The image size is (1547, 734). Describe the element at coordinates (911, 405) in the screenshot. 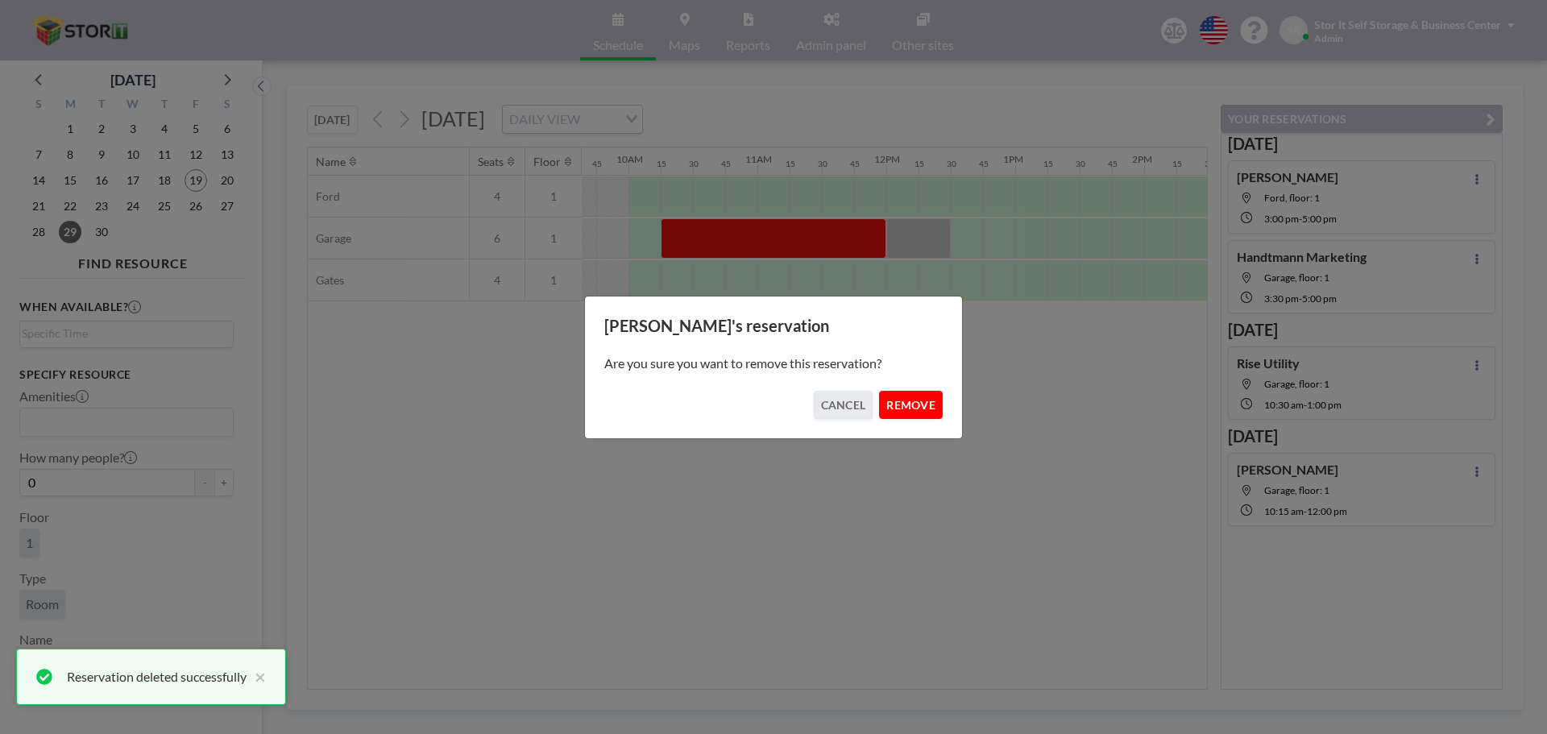

I see `button: REMOVE` at that location.